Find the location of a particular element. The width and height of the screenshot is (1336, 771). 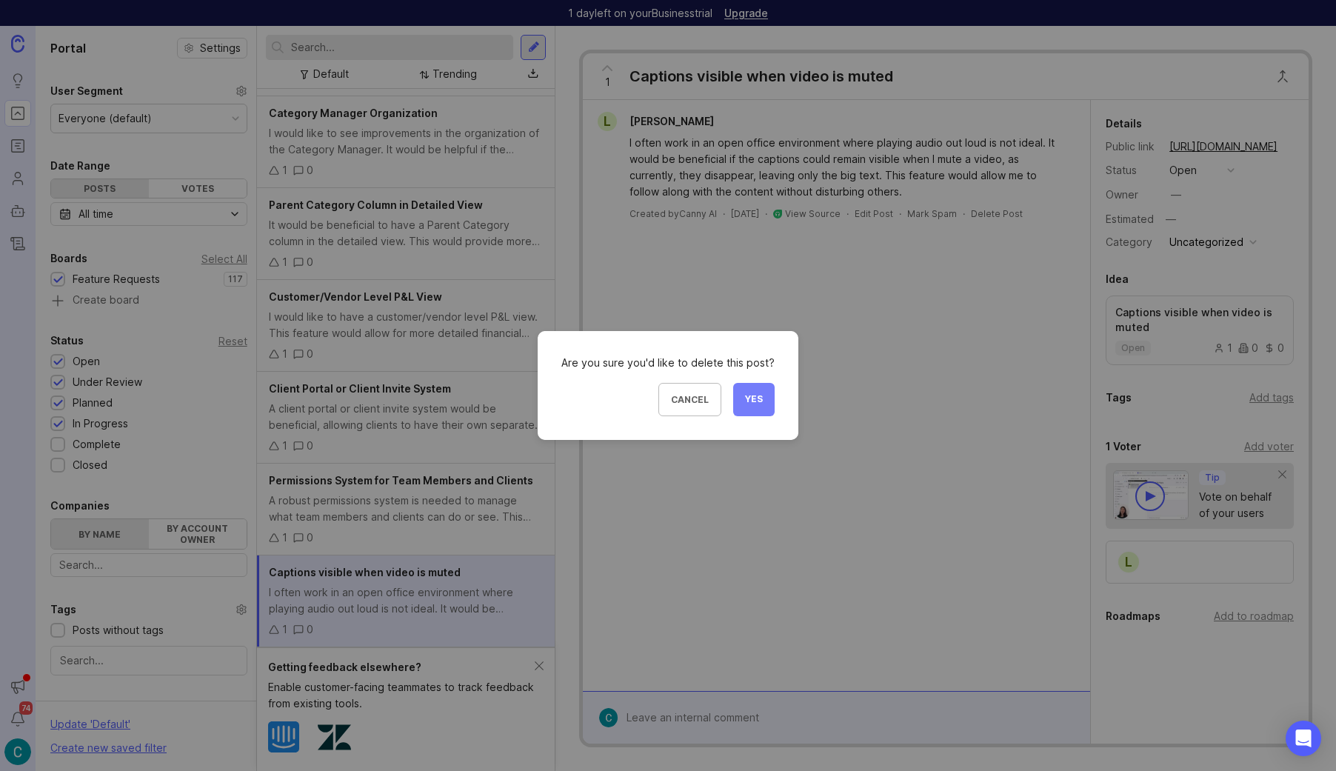

span: Cancel is located at coordinates (689, 399).